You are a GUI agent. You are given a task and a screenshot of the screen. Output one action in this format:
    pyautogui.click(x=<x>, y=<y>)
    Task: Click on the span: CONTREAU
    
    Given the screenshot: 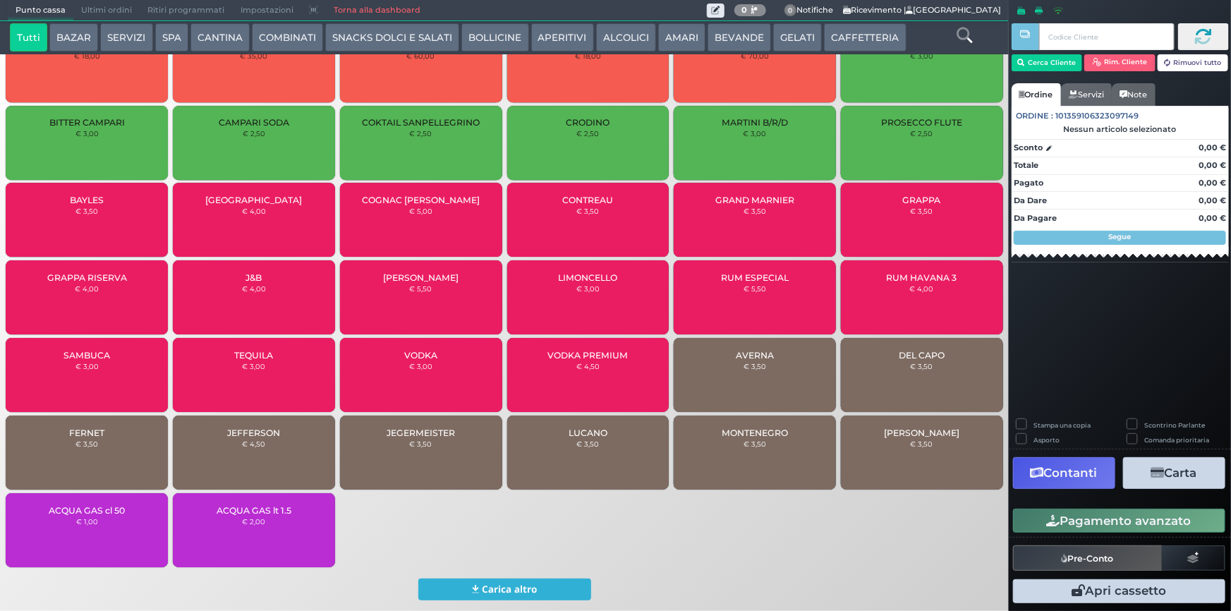 What is the action you would take?
    pyautogui.click(x=588, y=200)
    